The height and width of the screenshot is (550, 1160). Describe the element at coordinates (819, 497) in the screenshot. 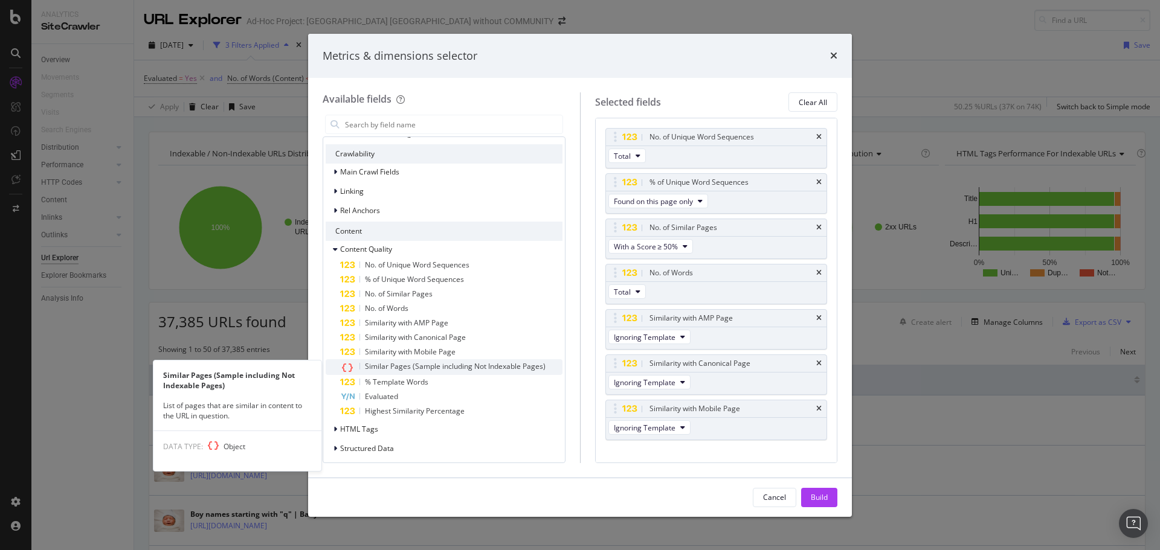

I see `div: Build` at that location.